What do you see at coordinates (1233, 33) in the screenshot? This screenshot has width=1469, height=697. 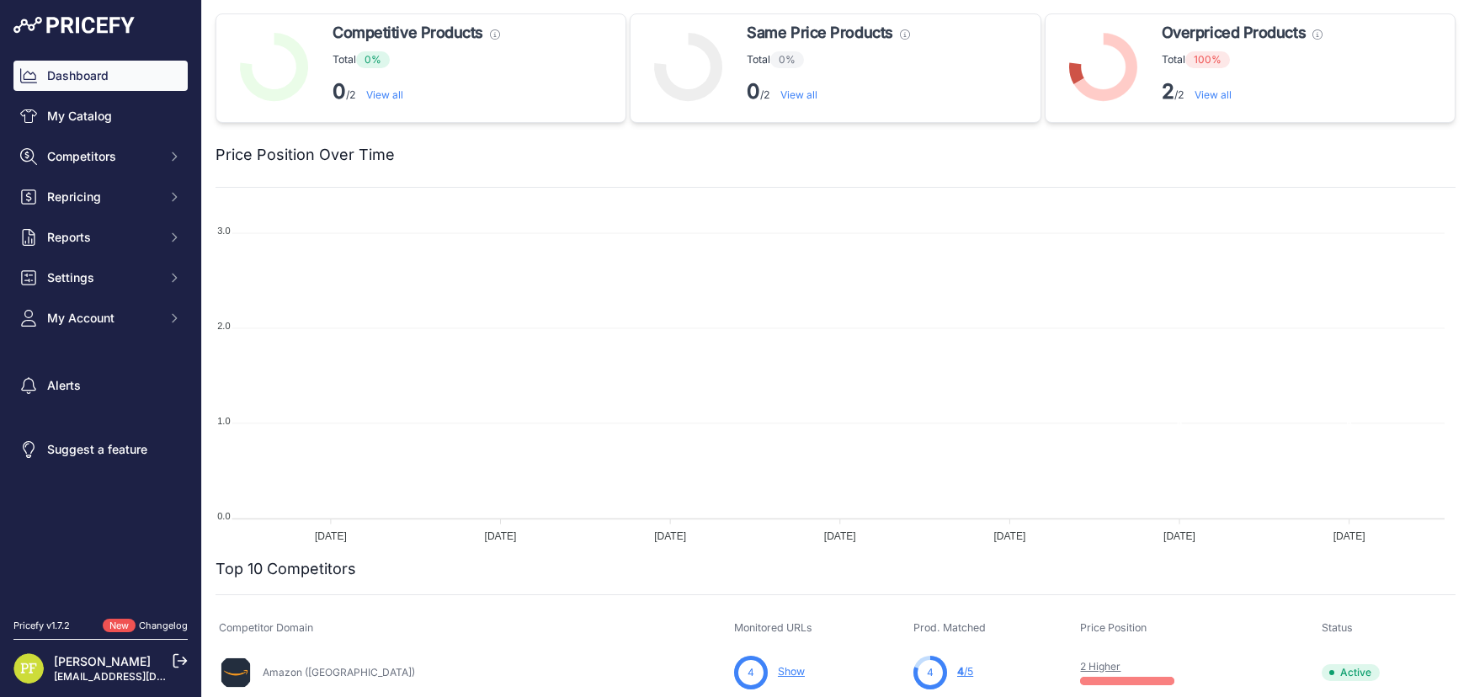 I see `span: Overpriced Products` at bounding box center [1233, 33].